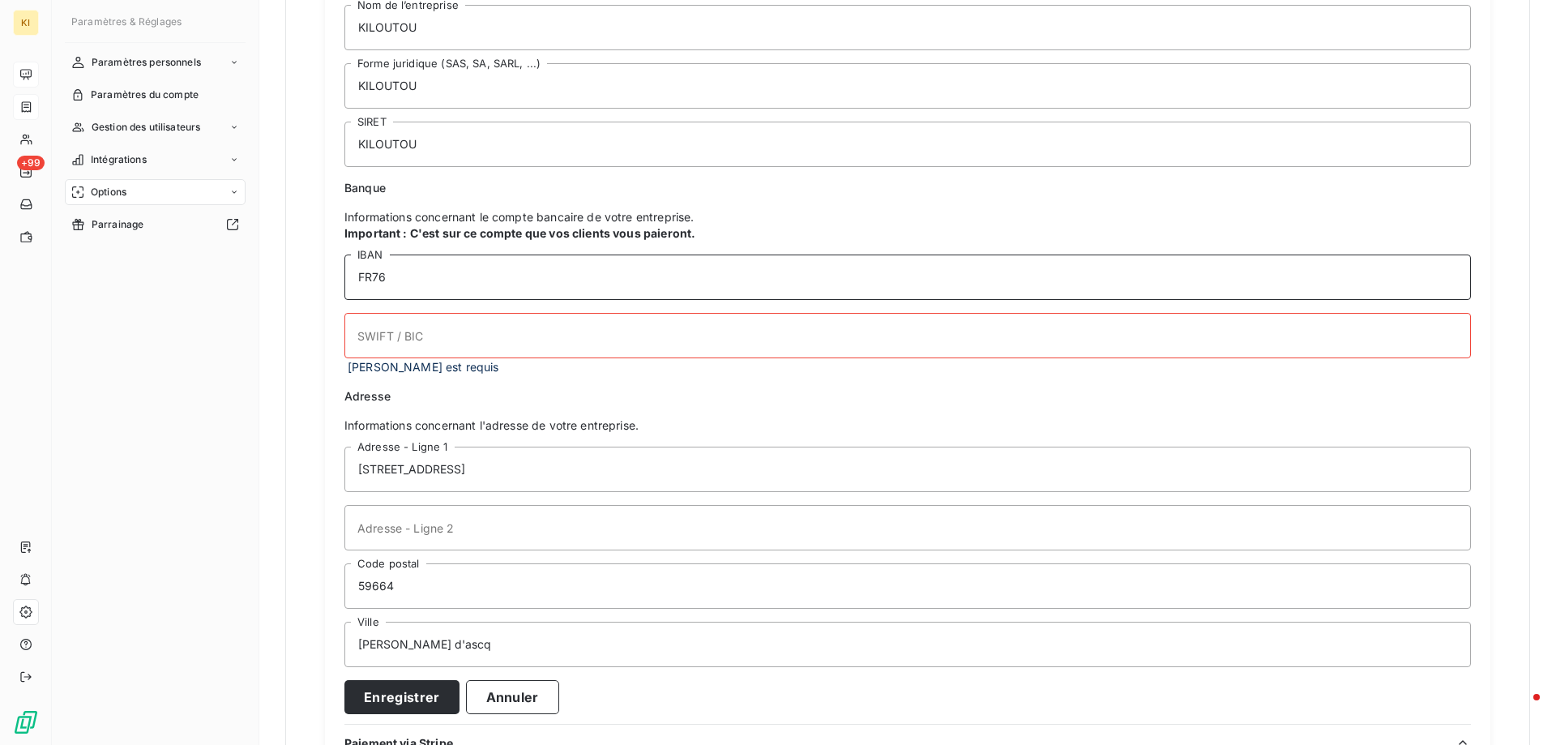 This screenshot has width=1556, height=745. Describe the element at coordinates (26, 722) in the screenshot. I see `img: Logo LeanPay` at that location.